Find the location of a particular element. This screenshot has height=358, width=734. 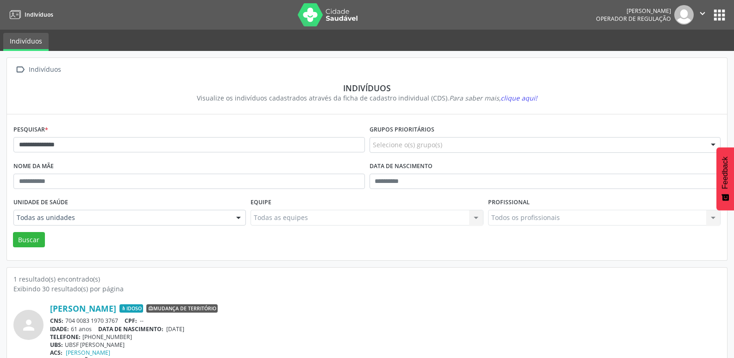

span: Mudança de território is located at coordinates (182, 308).